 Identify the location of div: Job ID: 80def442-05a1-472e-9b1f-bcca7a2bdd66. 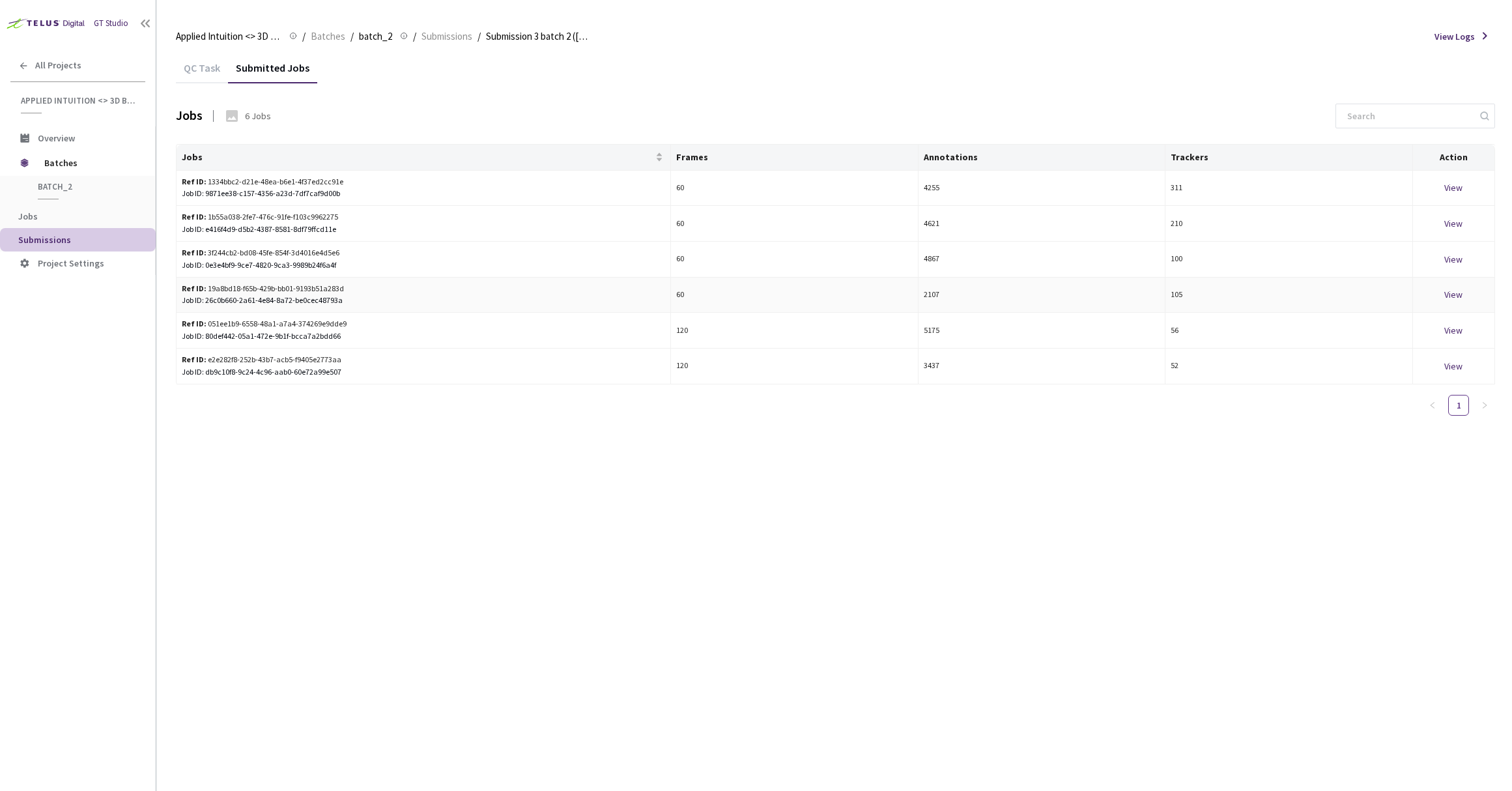
(423, 336).